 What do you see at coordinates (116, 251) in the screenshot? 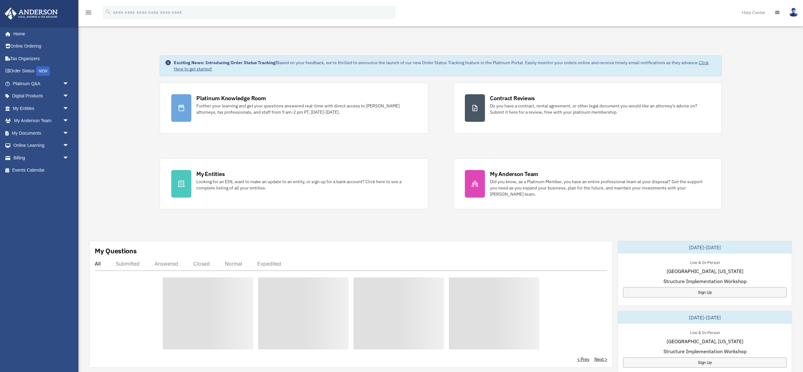
I see `div: My Questions` at bounding box center [116, 251].